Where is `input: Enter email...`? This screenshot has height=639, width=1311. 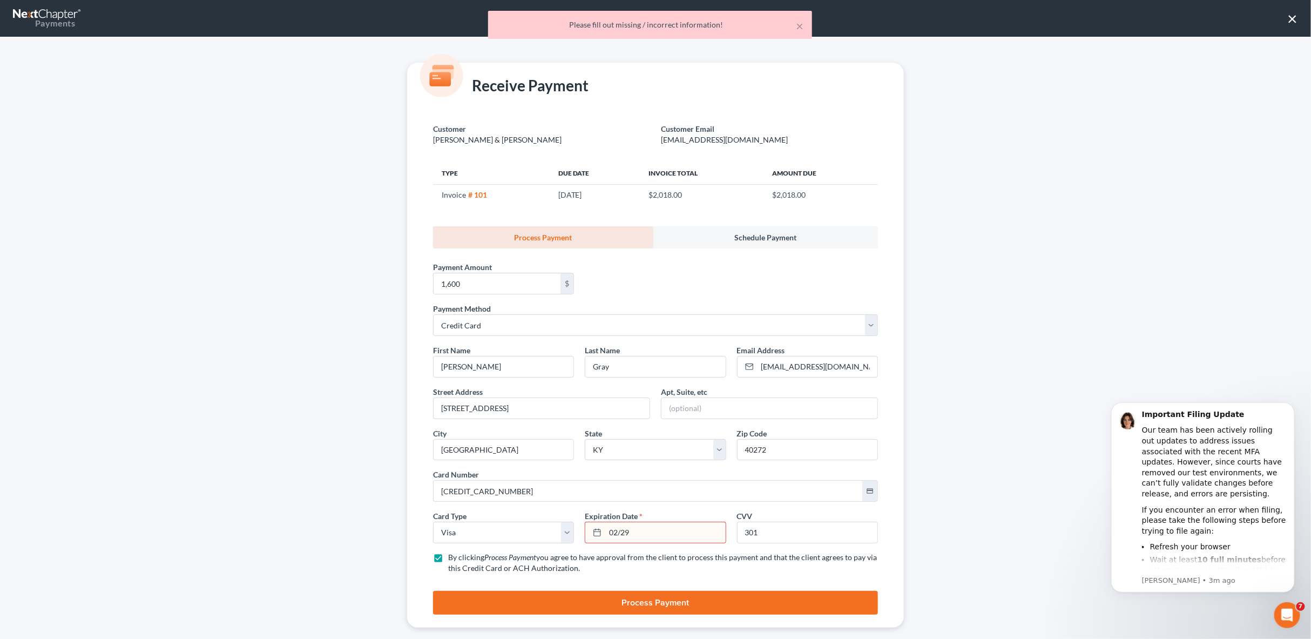
input: Enter email... is located at coordinates (817, 367).